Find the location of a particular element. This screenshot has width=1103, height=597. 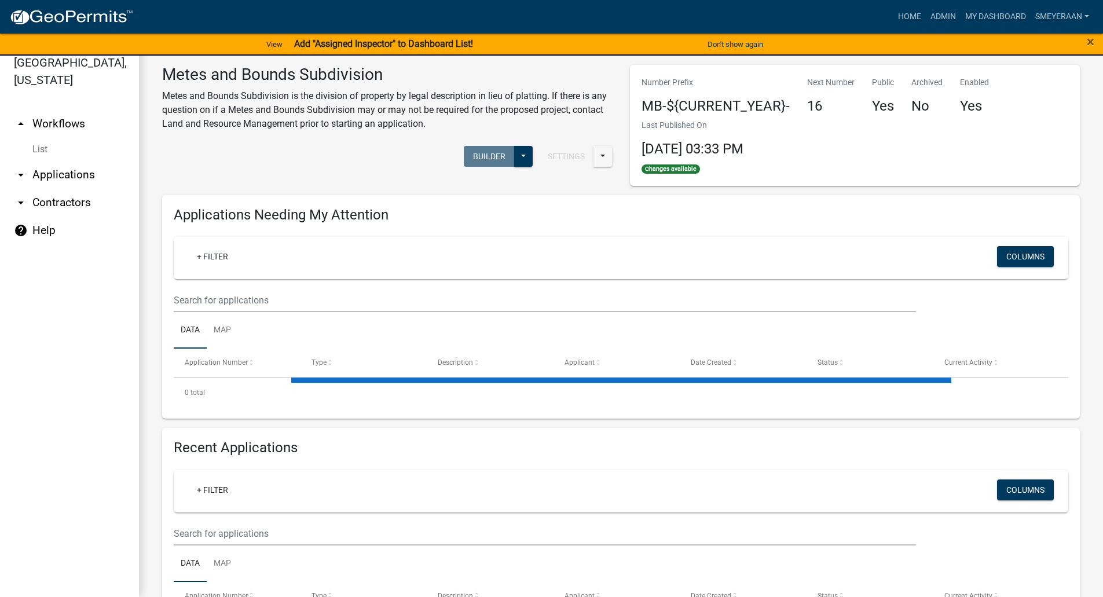

datatable-header-cell: Current Activity is located at coordinates (995, 362).